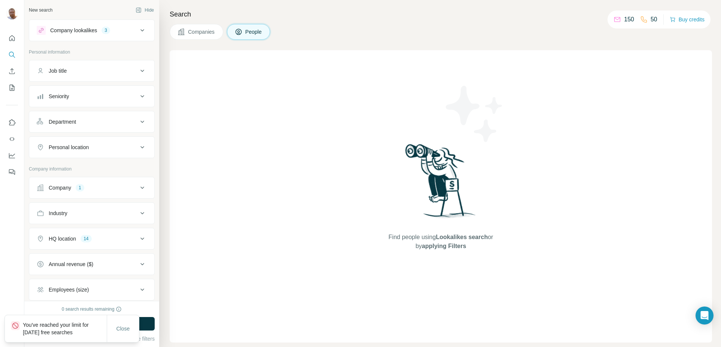 The width and height of the screenshot is (721, 347). What do you see at coordinates (705, 315) in the screenshot?
I see `div: Open Intercom Messenger` at bounding box center [705, 315].